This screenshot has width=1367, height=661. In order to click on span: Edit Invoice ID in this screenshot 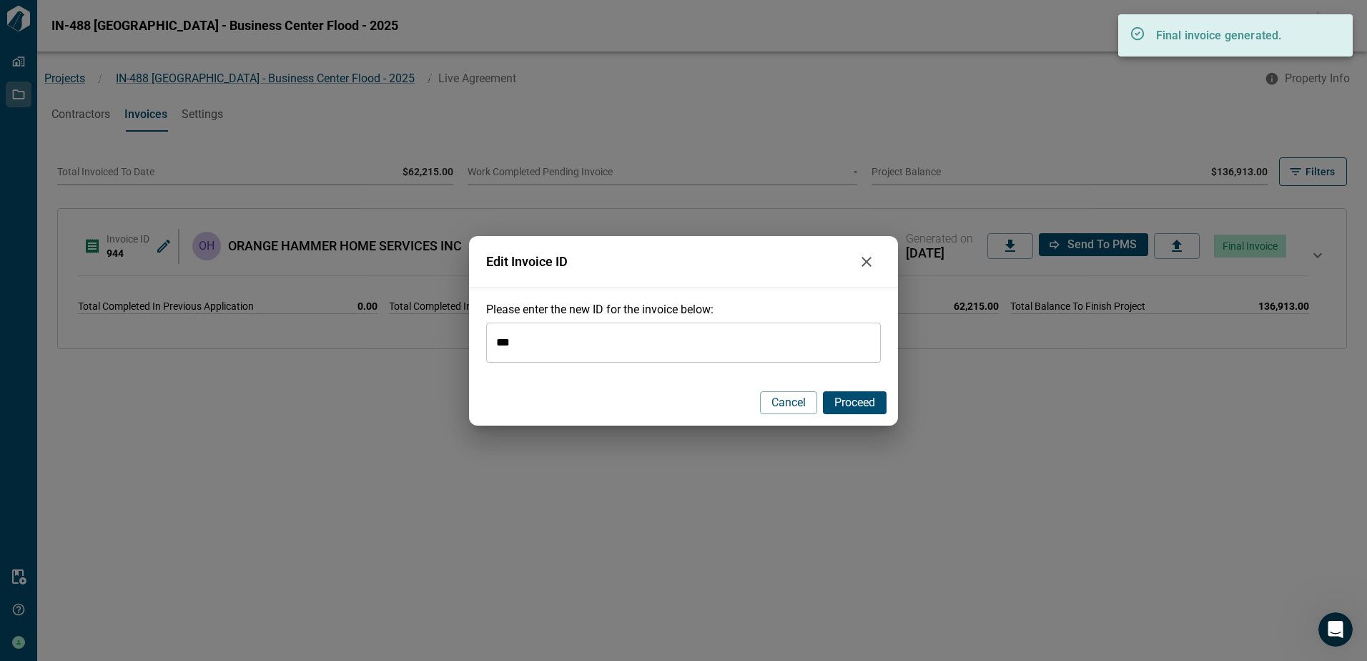, I will do `click(669, 262)`.